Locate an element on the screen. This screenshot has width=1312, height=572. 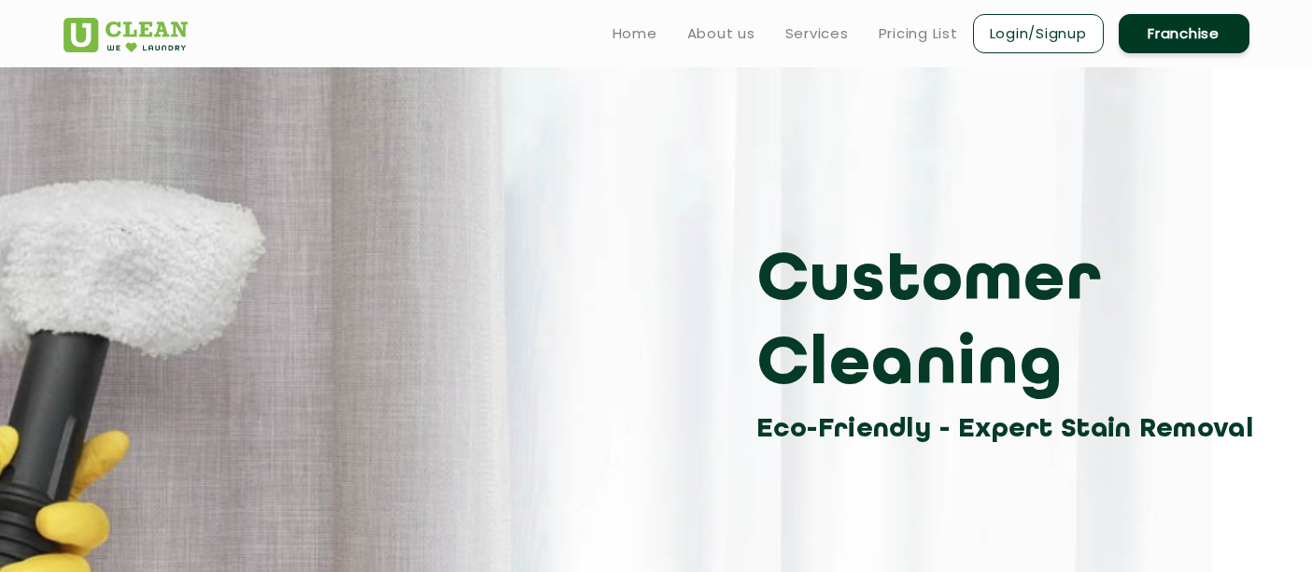
a: Pricing List is located at coordinates (918, 34).